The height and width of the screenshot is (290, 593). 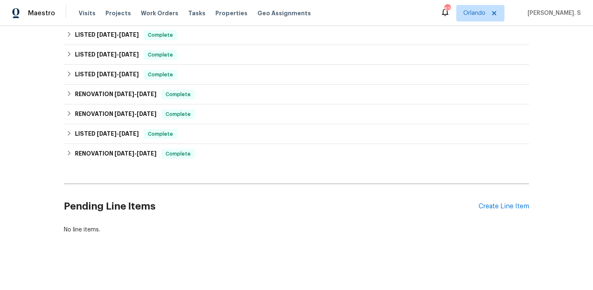 I want to click on span: Properties, so click(x=232, y=13).